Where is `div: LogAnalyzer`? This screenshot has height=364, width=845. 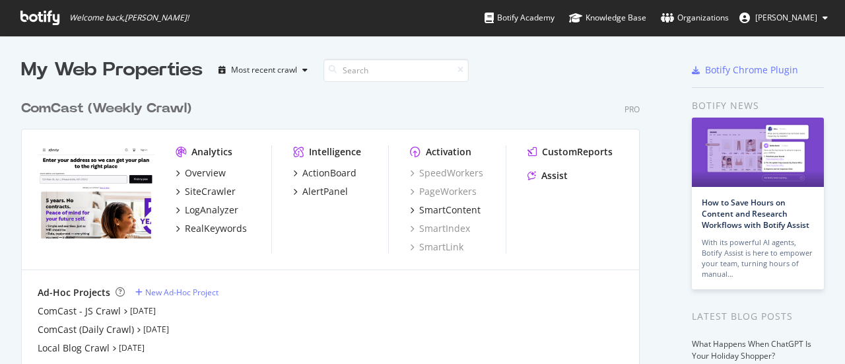
div: LogAnalyzer is located at coordinates (211, 210).